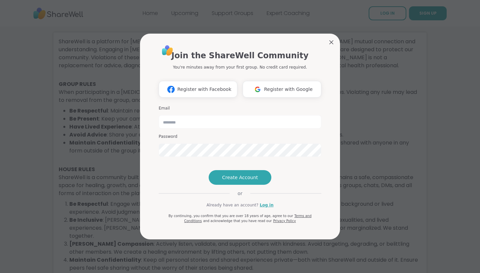 The image size is (480, 273). Describe the element at coordinates (237, 221) in the screenshot. I see `span: and acknowledge that you have read our` at that location.